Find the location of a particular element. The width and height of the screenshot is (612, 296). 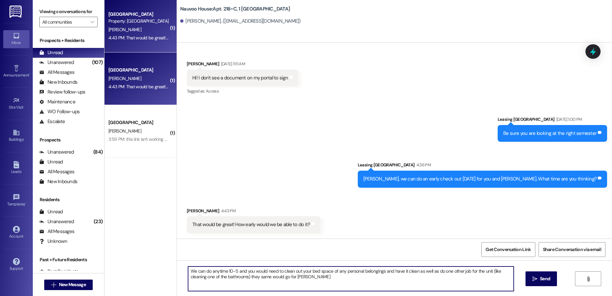

div: That would be great! How early would we be able to do it? is located at coordinates (251, 224).